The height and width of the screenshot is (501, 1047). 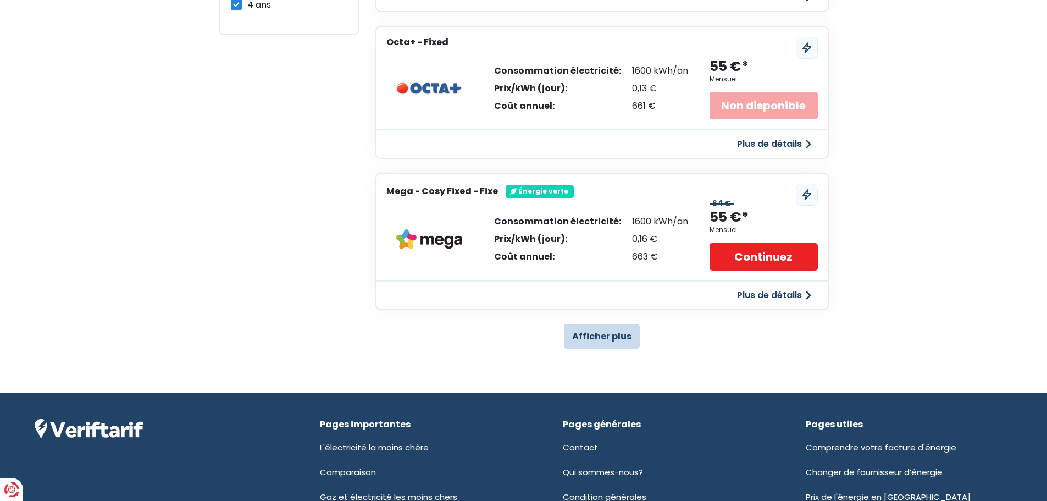 I want to click on a: Changer de fournisseur d’énergie, so click(x=874, y=471).